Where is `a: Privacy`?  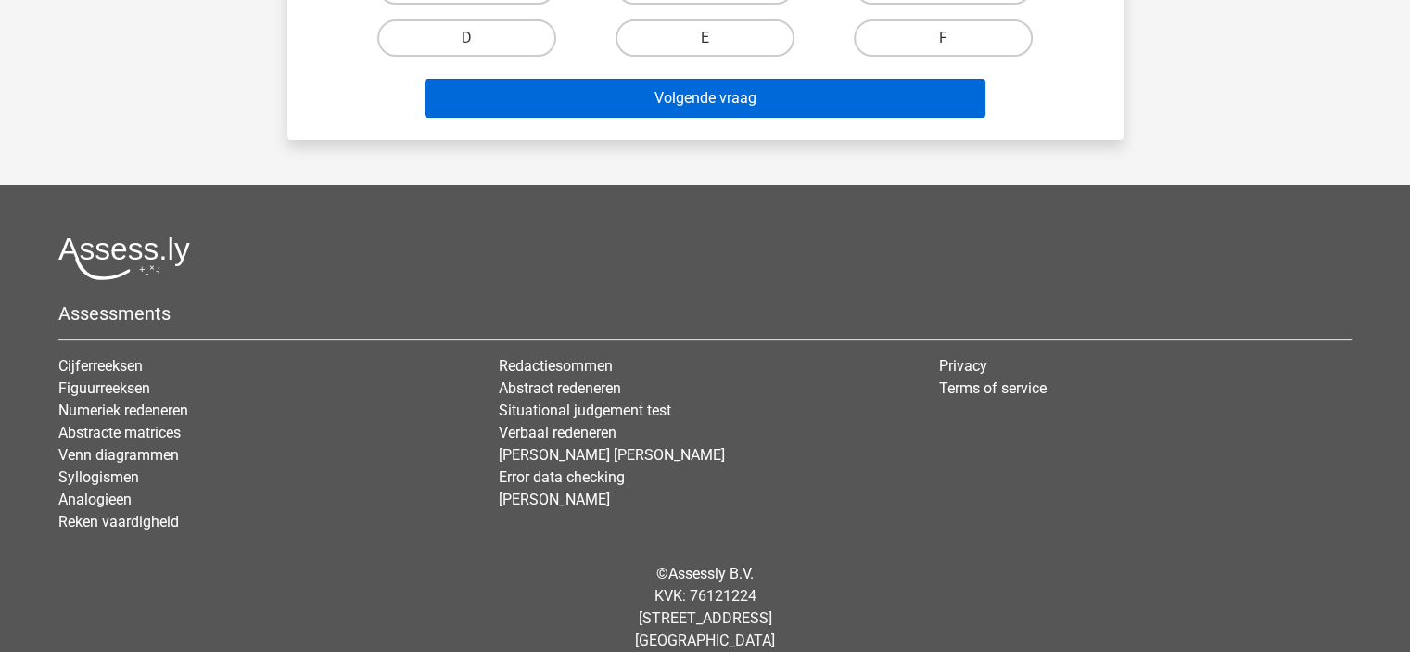
a: Privacy is located at coordinates (963, 365).